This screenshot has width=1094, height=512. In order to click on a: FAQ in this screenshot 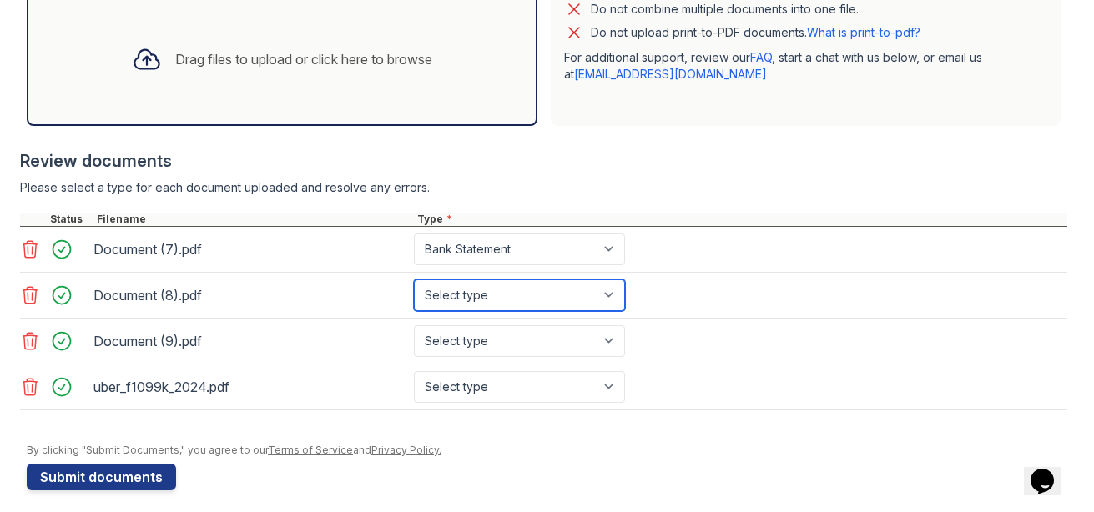, I will do `click(761, 57)`.